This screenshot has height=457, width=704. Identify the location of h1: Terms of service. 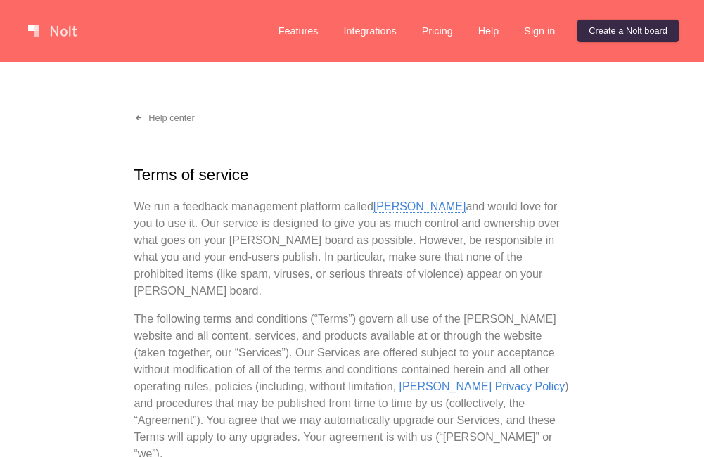
(352, 175).